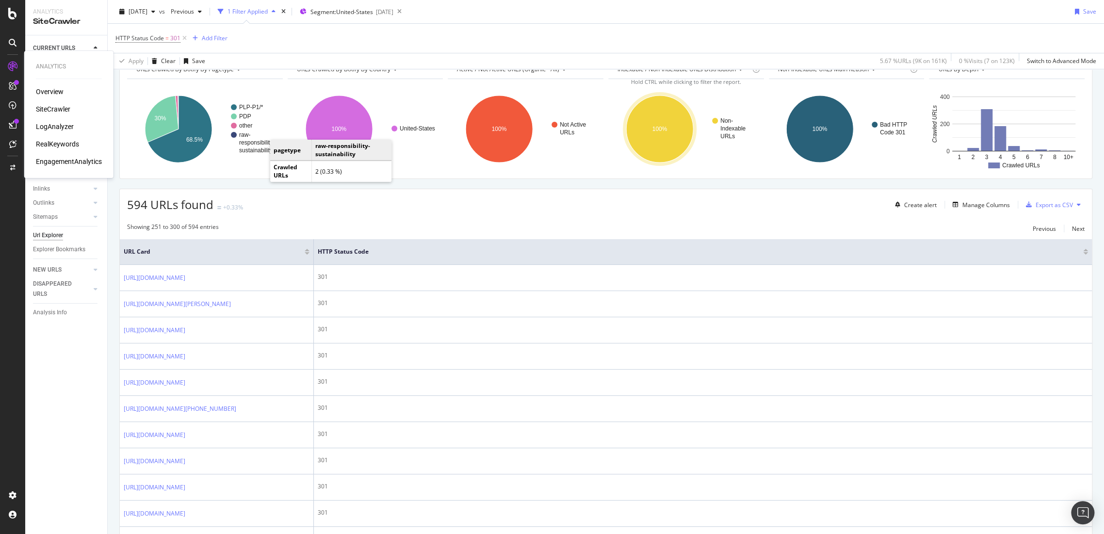  I want to click on div: SiteCrawler, so click(66, 21).